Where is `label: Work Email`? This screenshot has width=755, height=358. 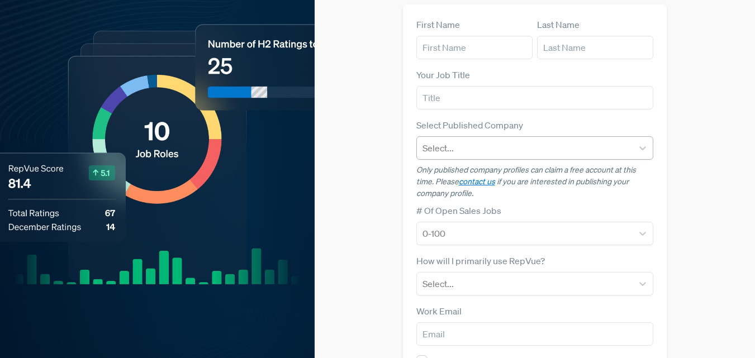
label: Work Email is located at coordinates (439, 311).